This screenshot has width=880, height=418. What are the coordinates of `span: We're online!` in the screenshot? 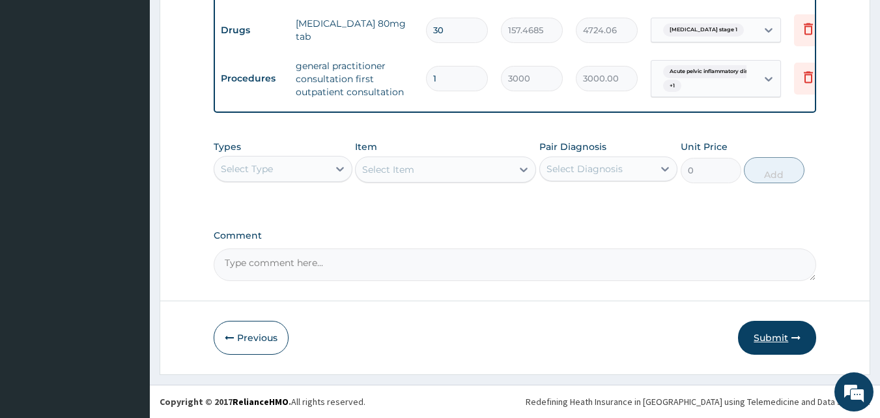 It's located at (128, 192).